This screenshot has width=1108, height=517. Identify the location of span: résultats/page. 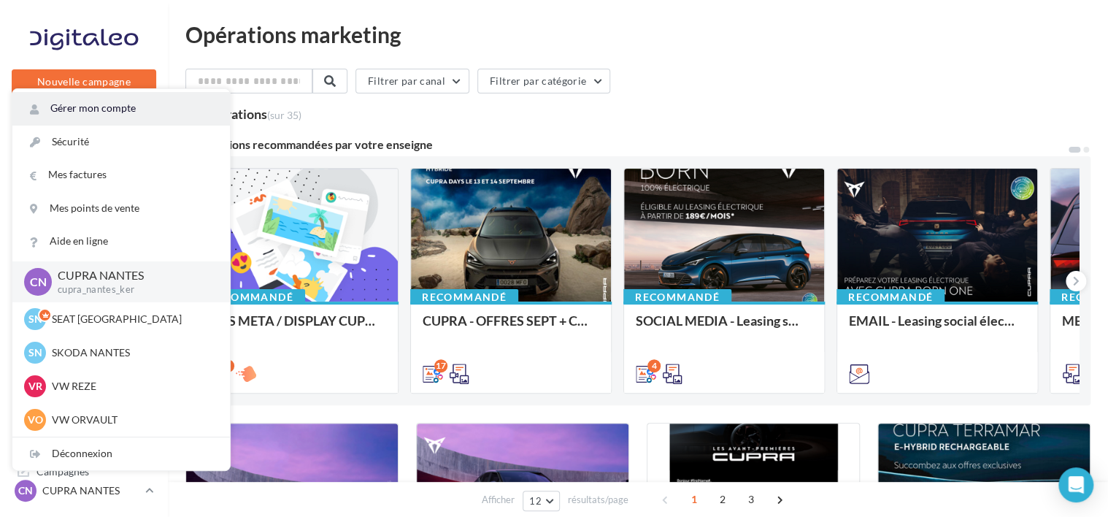
(598, 499).